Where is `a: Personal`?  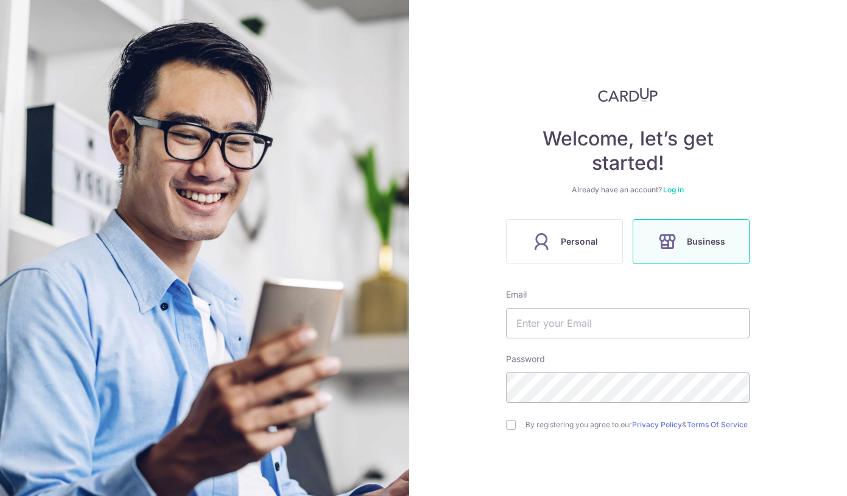 a: Personal is located at coordinates (564, 242).